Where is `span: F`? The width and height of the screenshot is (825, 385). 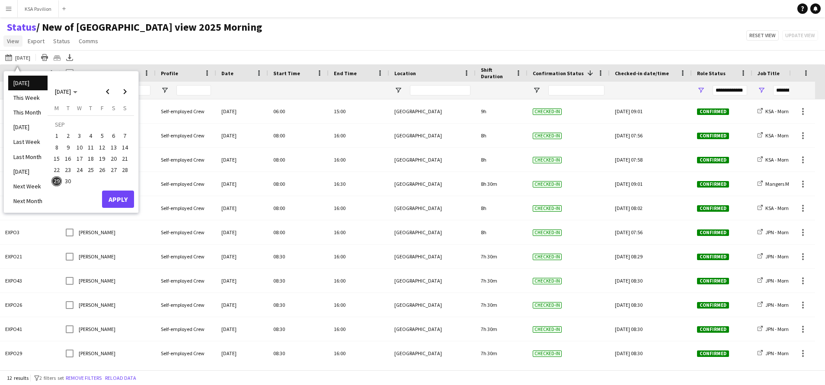 span: F is located at coordinates (102, 108).